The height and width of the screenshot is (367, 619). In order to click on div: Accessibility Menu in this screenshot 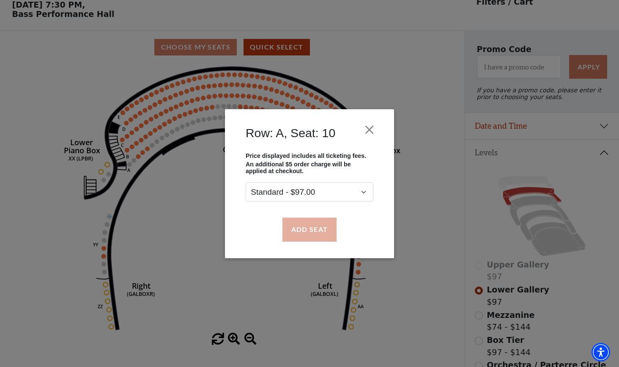, I will do `click(601, 352)`.